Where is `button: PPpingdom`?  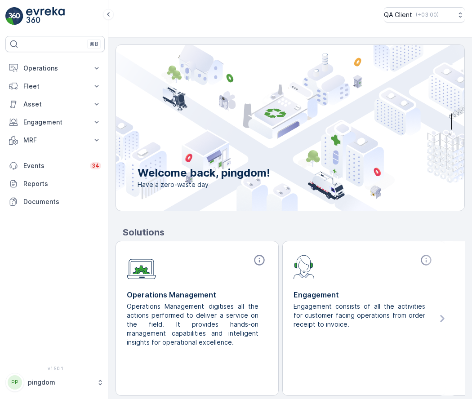 button: PPpingdom is located at coordinates (55, 383).